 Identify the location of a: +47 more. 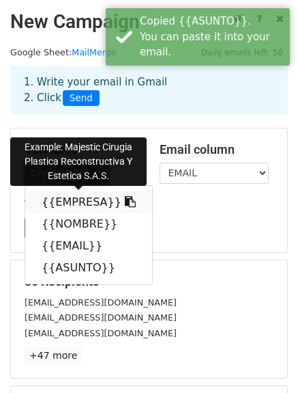
(53, 355).